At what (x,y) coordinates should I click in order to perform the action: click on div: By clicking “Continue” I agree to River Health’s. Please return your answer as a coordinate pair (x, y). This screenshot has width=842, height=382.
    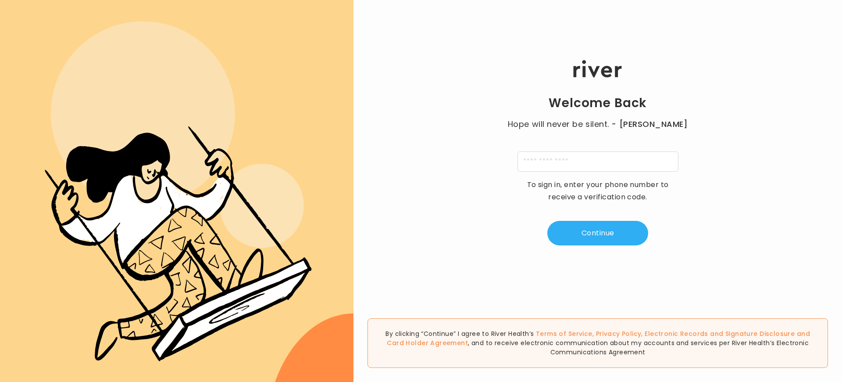
    Looking at the image, I should click on (598, 343).